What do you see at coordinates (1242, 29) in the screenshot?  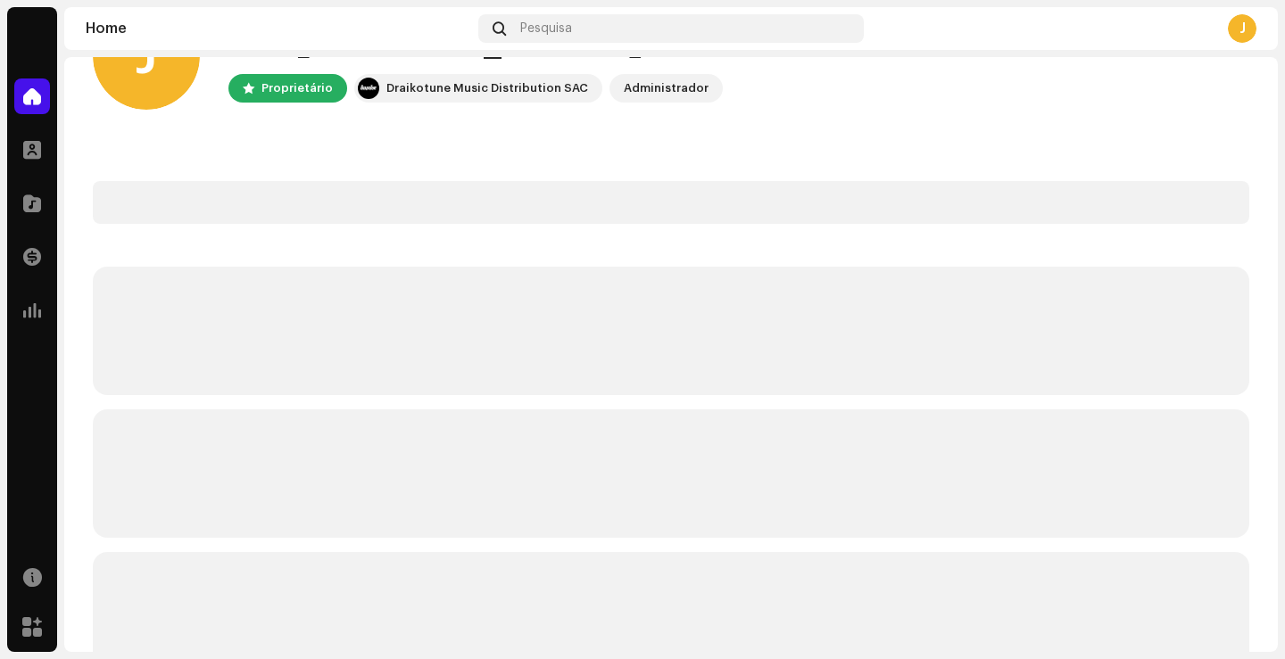 I see `div: J` at bounding box center [1242, 29].